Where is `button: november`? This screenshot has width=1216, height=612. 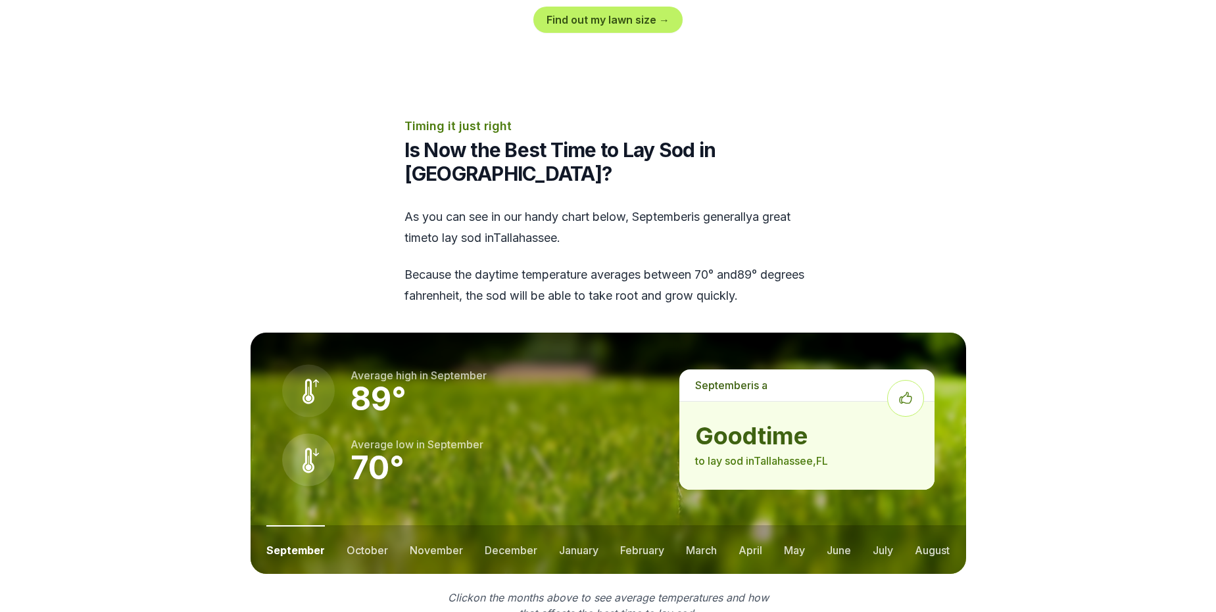 button: november is located at coordinates (436, 550).